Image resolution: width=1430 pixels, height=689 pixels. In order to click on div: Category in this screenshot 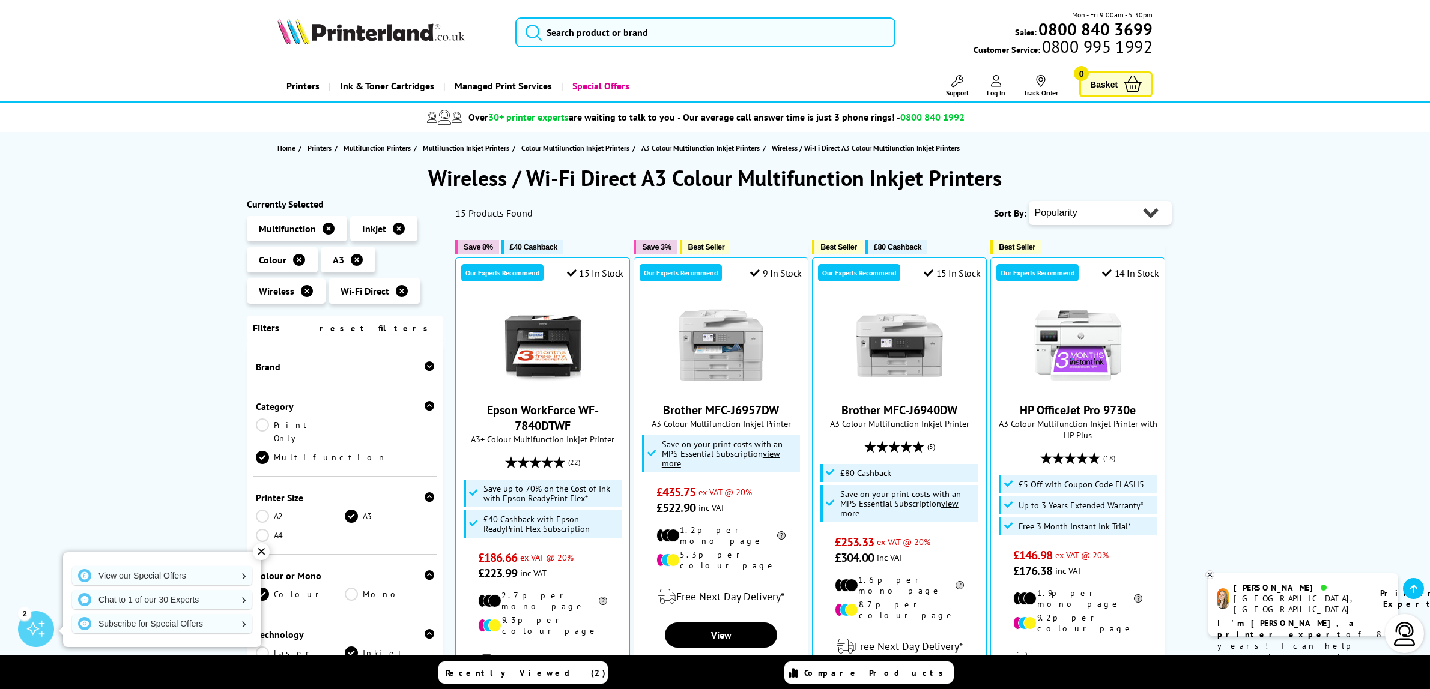, I will do `click(345, 406)`.